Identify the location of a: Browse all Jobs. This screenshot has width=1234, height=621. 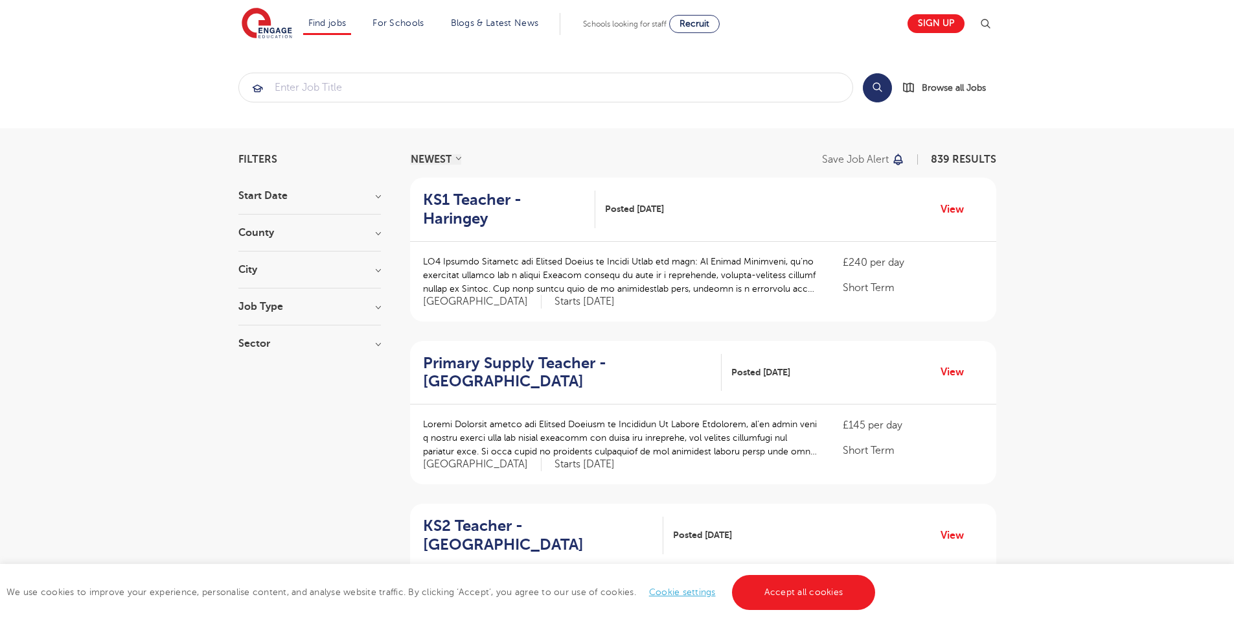
(949, 87).